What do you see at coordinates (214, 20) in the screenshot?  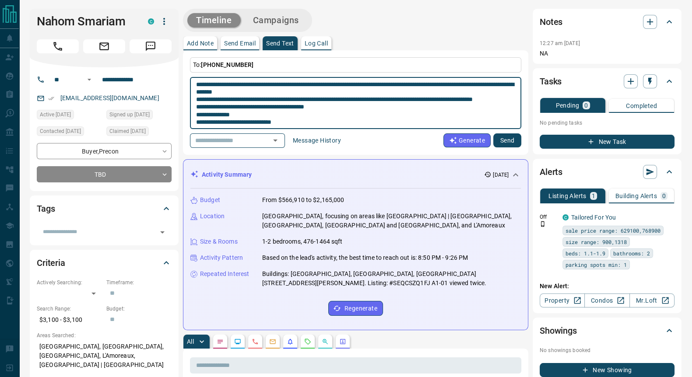 I see `button: Timeline` at bounding box center [214, 20].